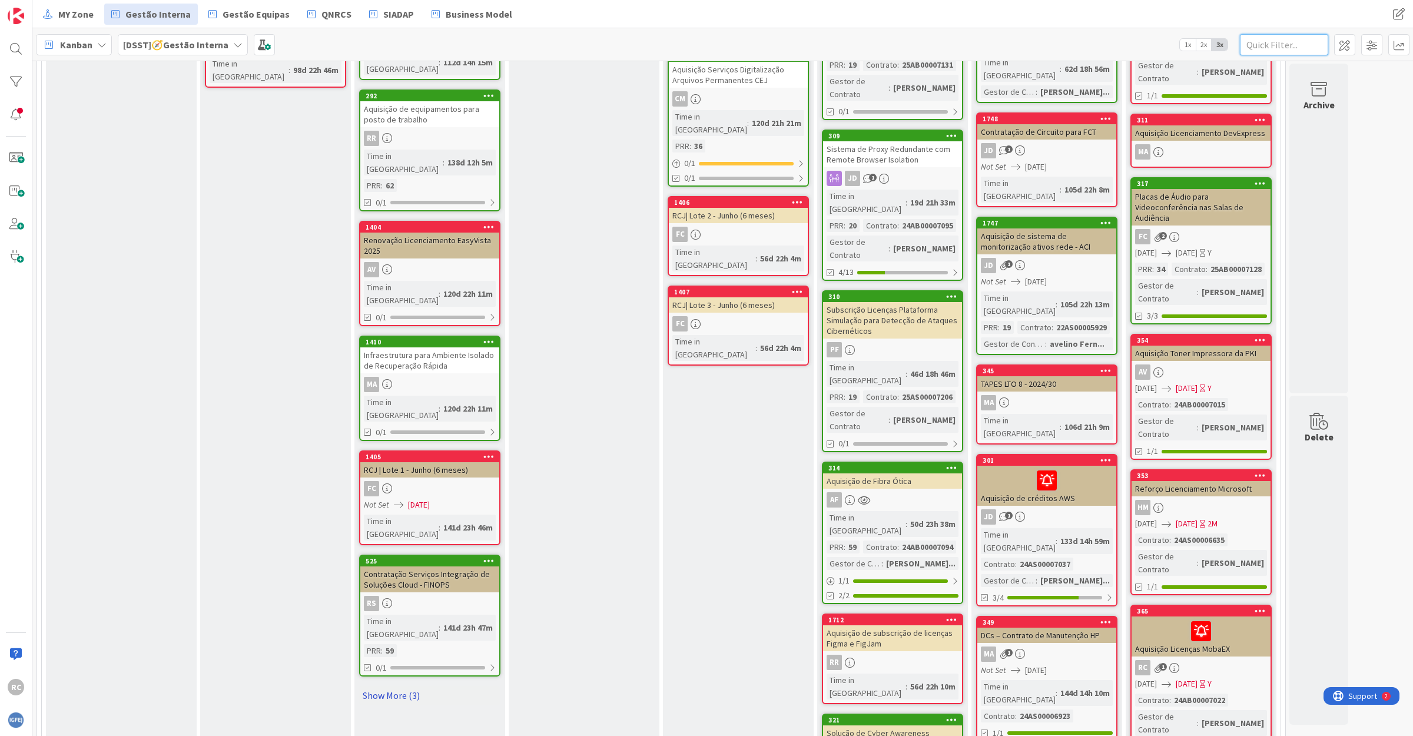  Describe the element at coordinates (1085, 304) in the screenshot. I see `div: 105d 22h 13m` at that location.